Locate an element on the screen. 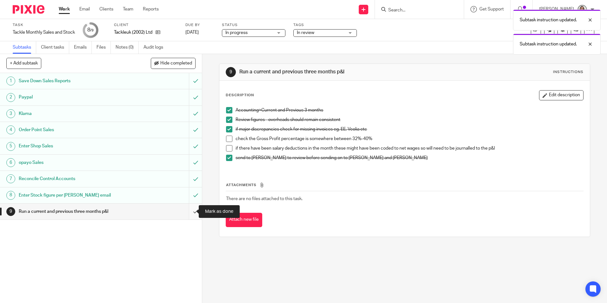 The height and width of the screenshot is (303, 607). a: Notes (0) is located at coordinates (127, 47).